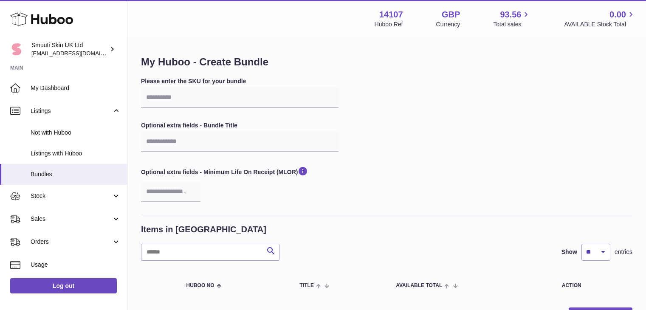 This screenshot has width=646, height=310. What do you see at coordinates (510, 14) in the screenshot?
I see `span: 93.56` at bounding box center [510, 14].